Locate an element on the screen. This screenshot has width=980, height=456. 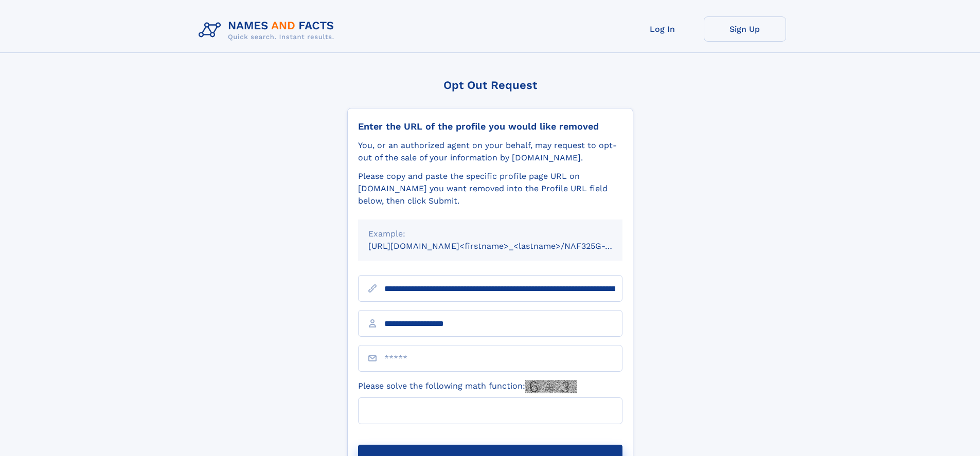
div: Example: is located at coordinates (490, 234).